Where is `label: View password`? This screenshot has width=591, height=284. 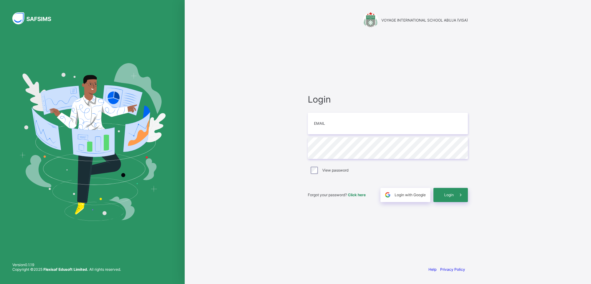 label: View password is located at coordinates (335, 170).